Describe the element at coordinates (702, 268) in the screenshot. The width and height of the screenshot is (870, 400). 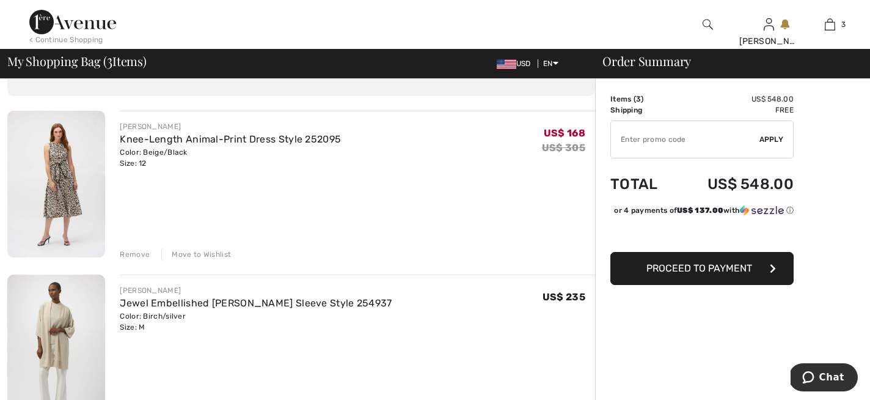
I see `button: Proceed to Payment` at that location.